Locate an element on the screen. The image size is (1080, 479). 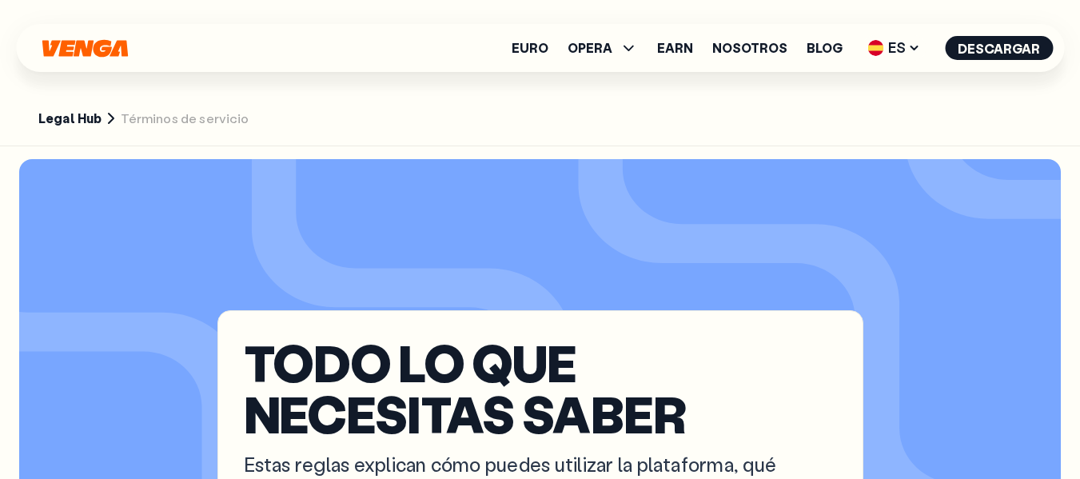
a: Nosotros is located at coordinates (750, 48).